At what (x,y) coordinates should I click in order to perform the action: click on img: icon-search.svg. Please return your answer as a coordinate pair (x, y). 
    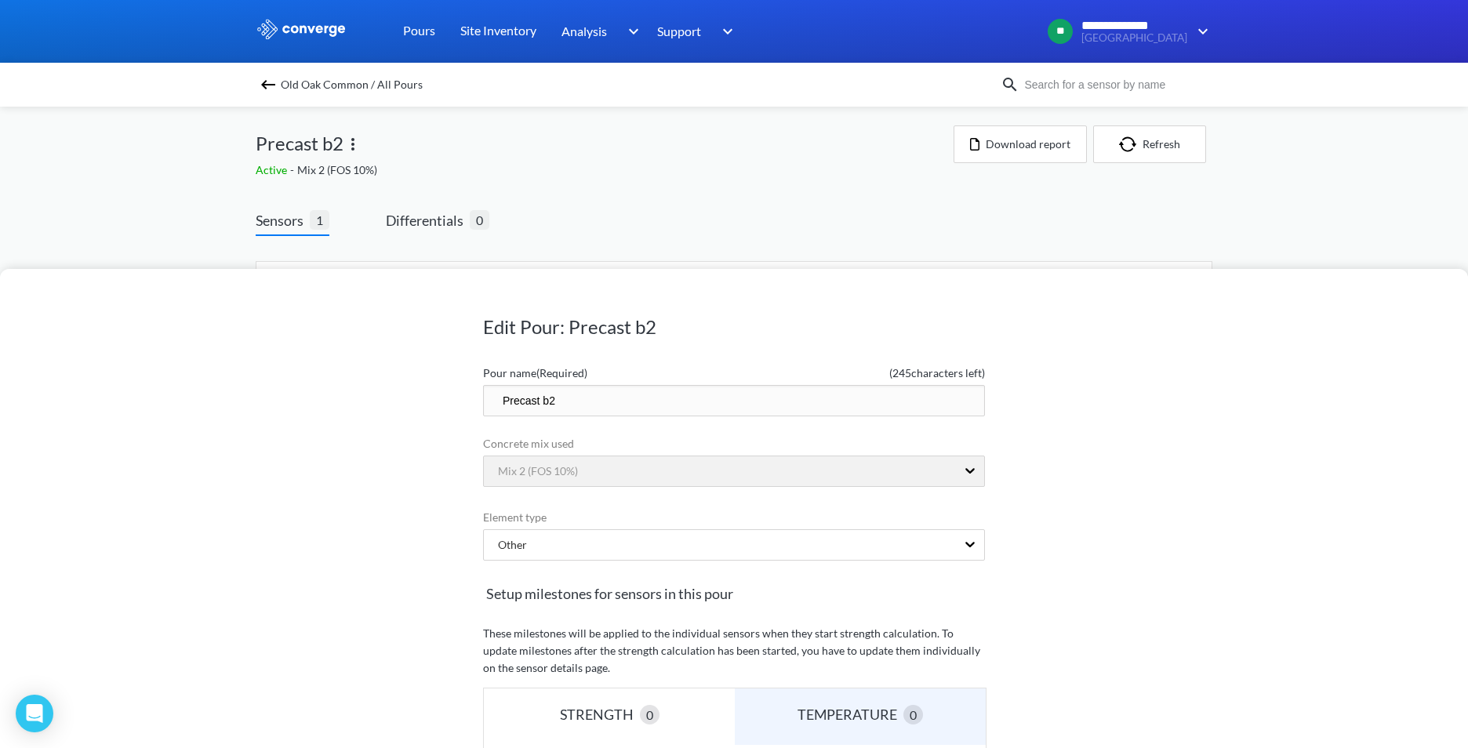
    Looking at the image, I should click on (1010, 85).